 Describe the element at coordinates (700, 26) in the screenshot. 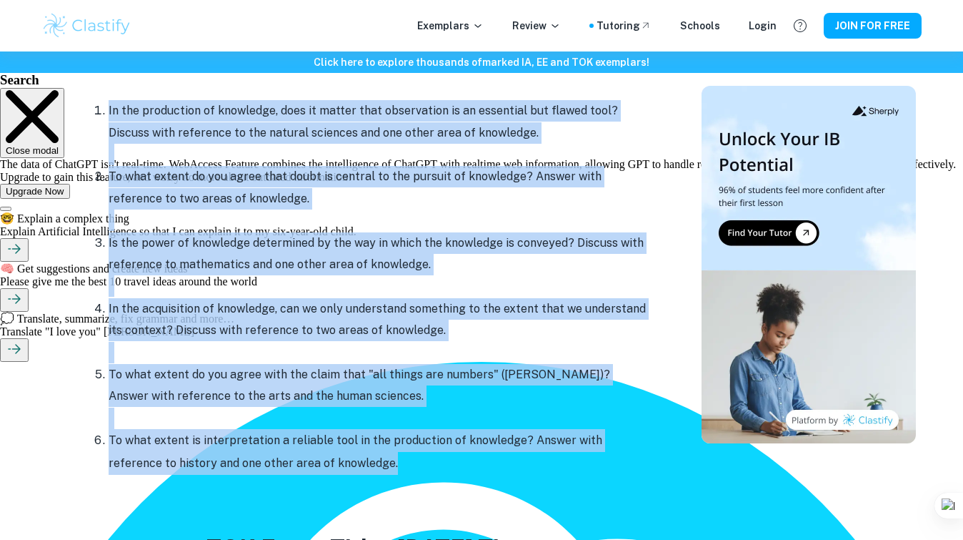

I see `a: Schools` at that location.